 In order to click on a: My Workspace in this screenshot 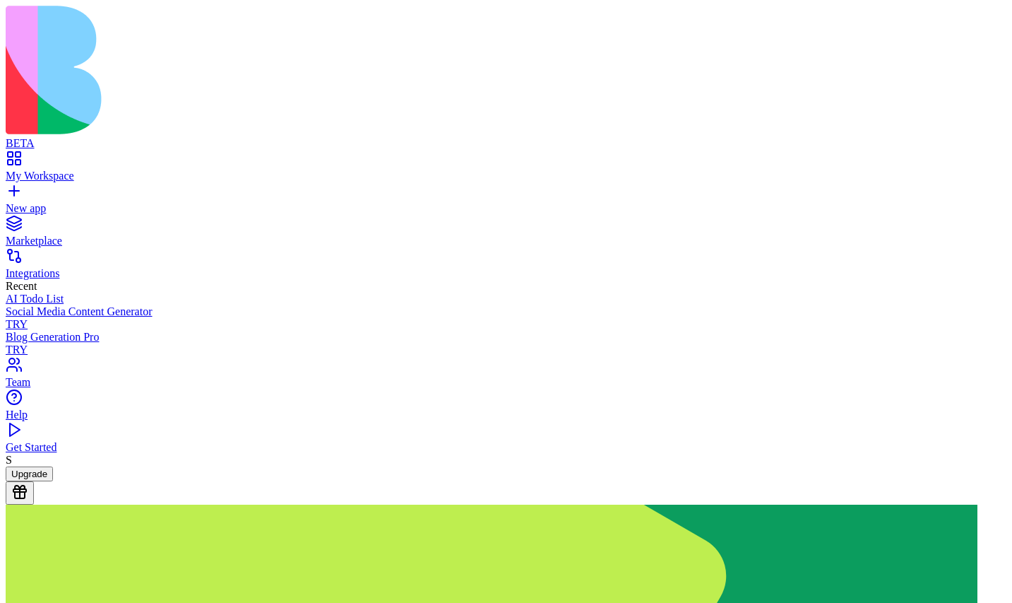, I will do `click(506, 170)`.